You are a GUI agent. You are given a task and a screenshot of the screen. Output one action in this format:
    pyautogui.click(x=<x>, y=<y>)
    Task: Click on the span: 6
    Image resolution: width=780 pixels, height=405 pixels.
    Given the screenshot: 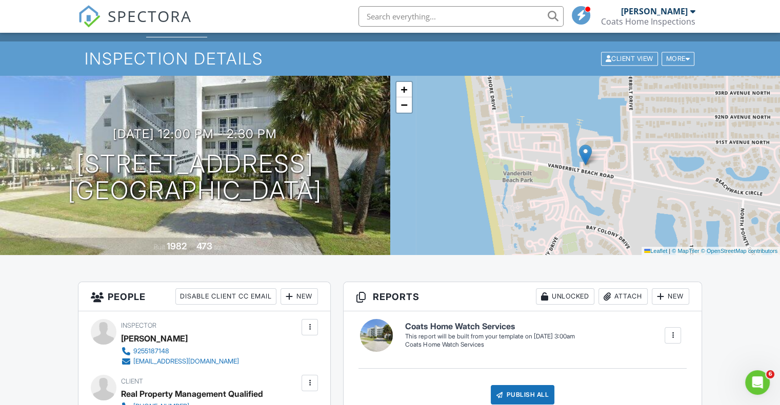 What is the action you would take?
    pyautogui.click(x=770, y=375)
    